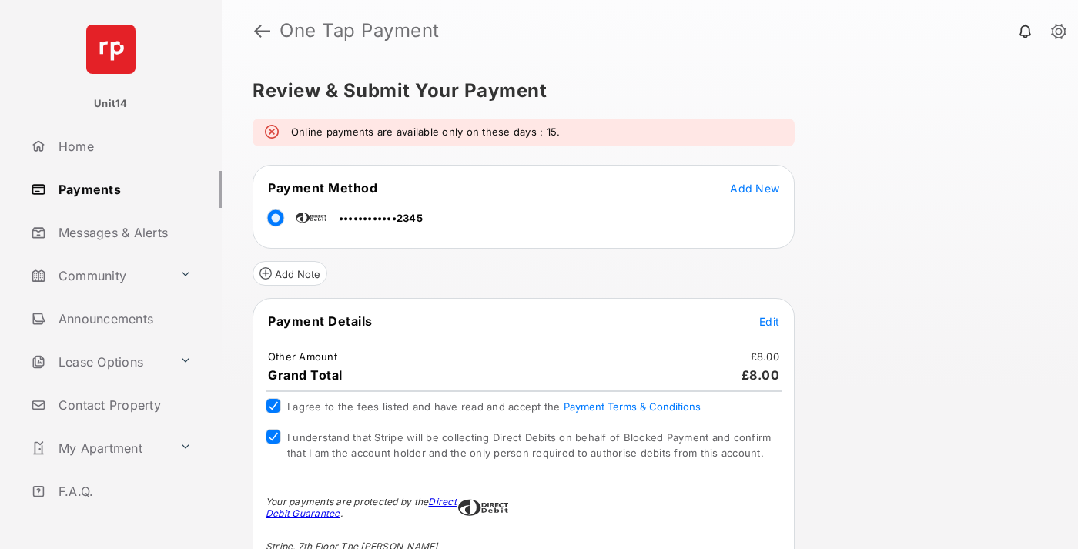  What do you see at coordinates (769, 321) in the screenshot?
I see `span: Edit` at bounding box center [769, 321].